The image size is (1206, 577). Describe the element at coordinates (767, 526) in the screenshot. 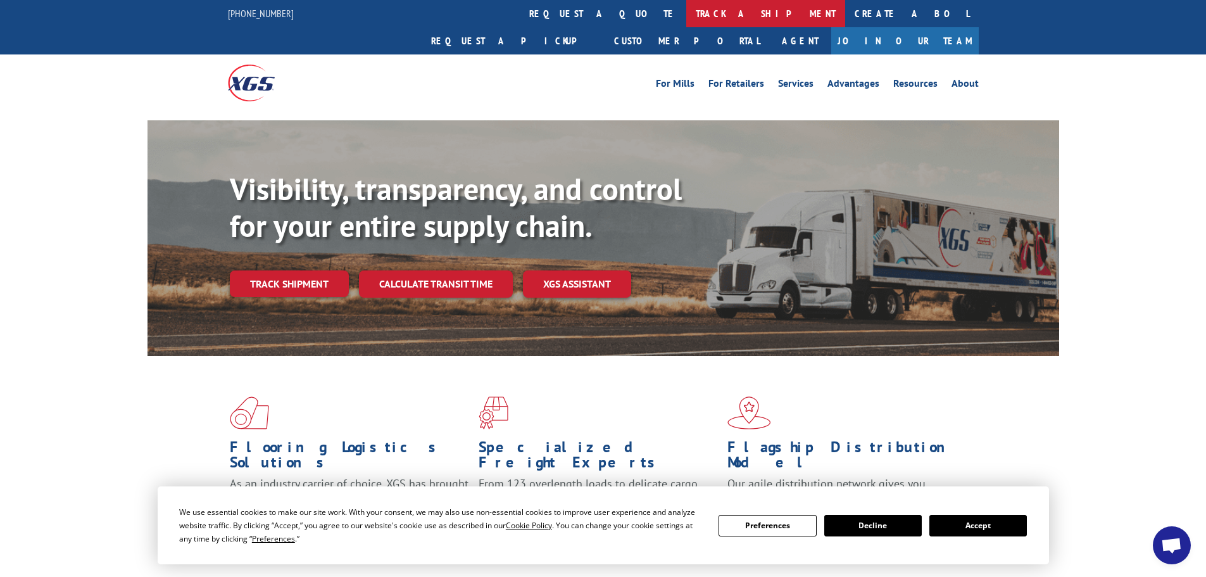

I see `button: Preferences` at that location.